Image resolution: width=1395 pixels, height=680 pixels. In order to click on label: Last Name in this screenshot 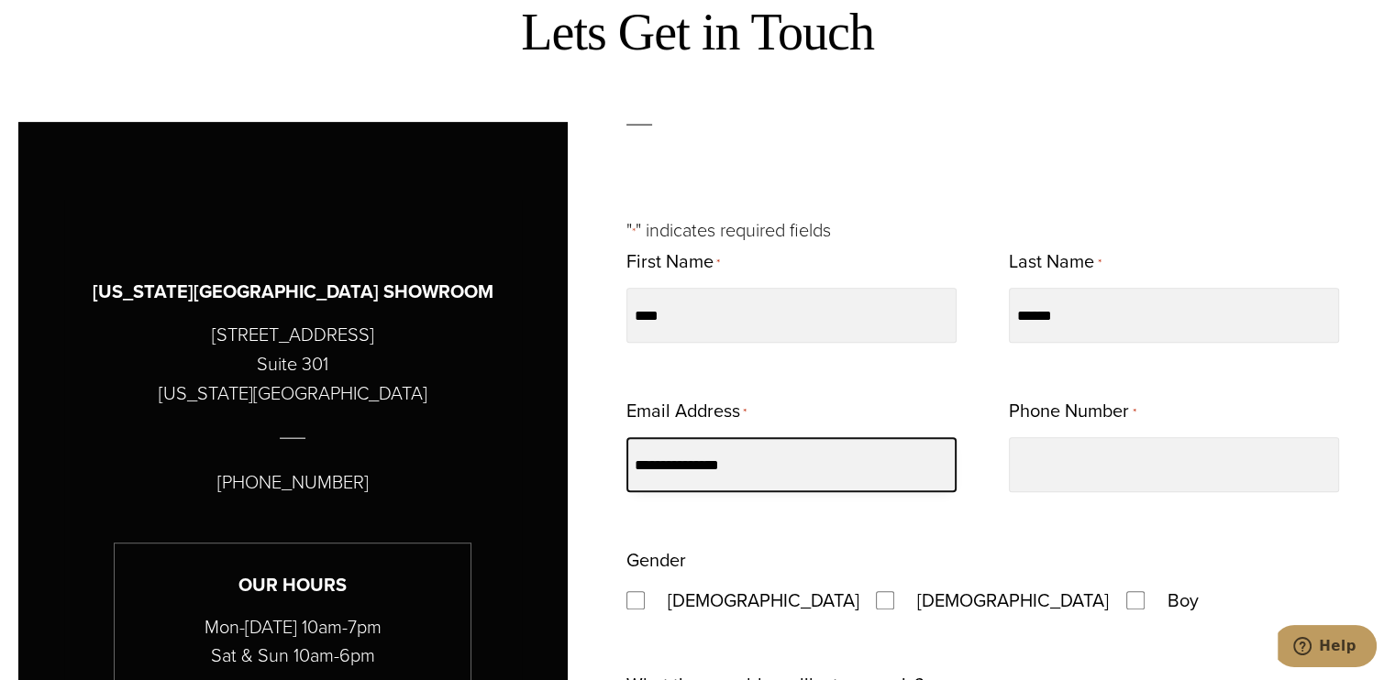, I will do `click(1054, 262)`.